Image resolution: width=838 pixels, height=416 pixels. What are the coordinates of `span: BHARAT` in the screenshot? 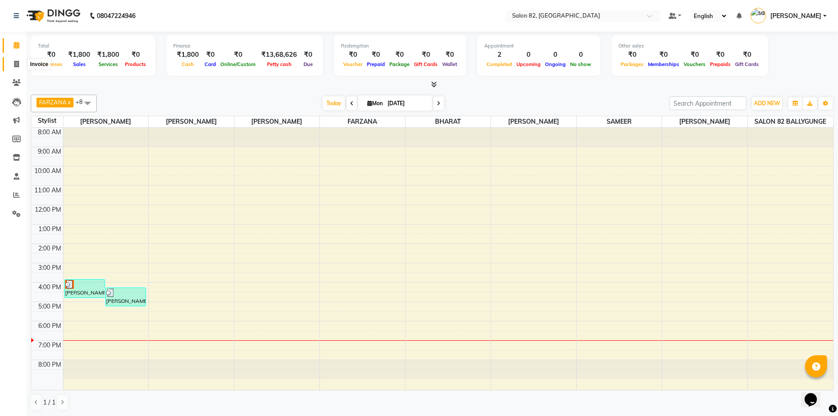 It's located at (448, 121).